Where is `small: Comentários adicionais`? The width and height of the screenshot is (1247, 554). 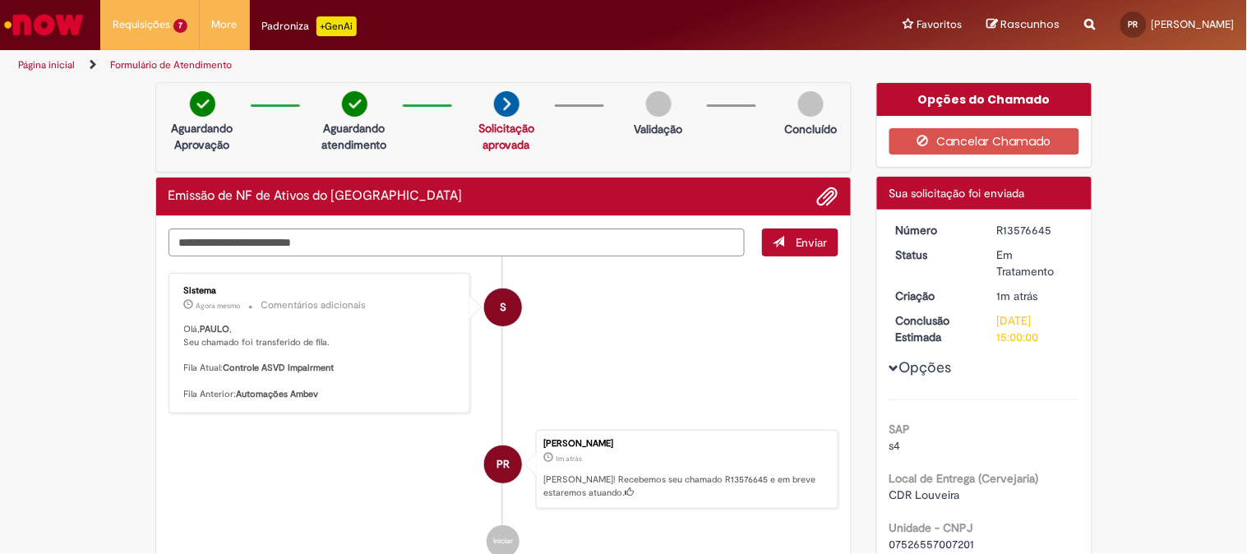
small: Comentários adicionais is located at coordinates (314, 305).